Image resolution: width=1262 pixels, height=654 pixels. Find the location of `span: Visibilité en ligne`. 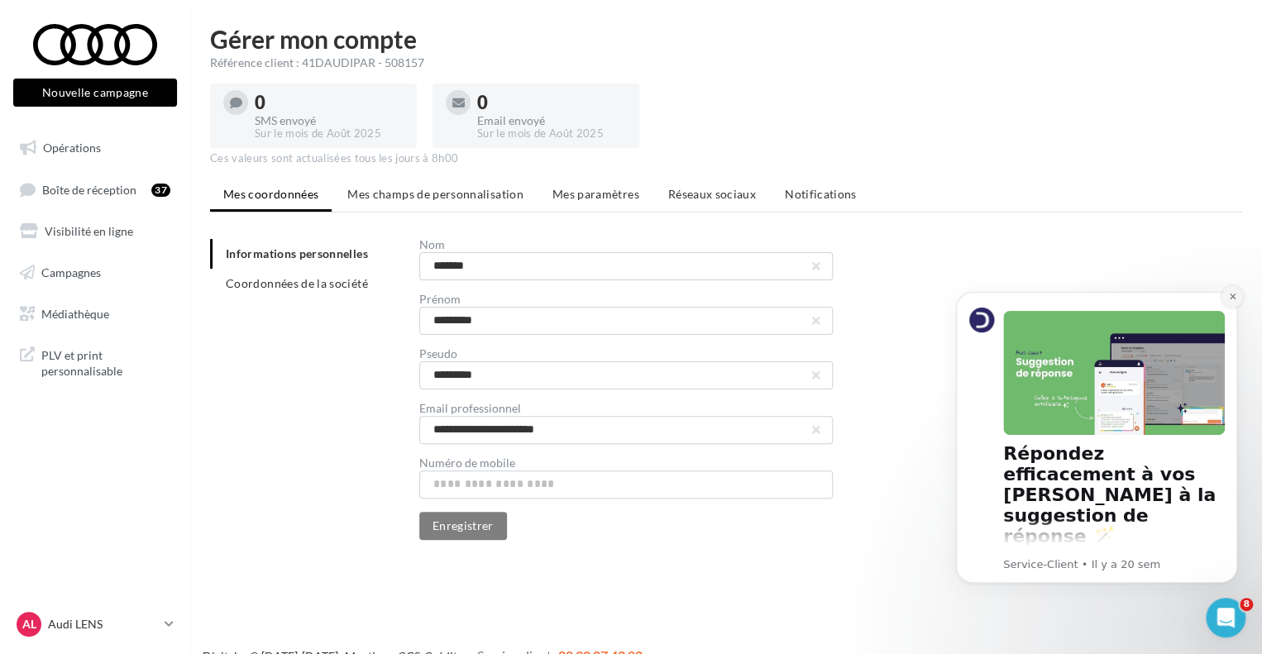

span: Visibilité en ligne is located at coordinates (88, 231).